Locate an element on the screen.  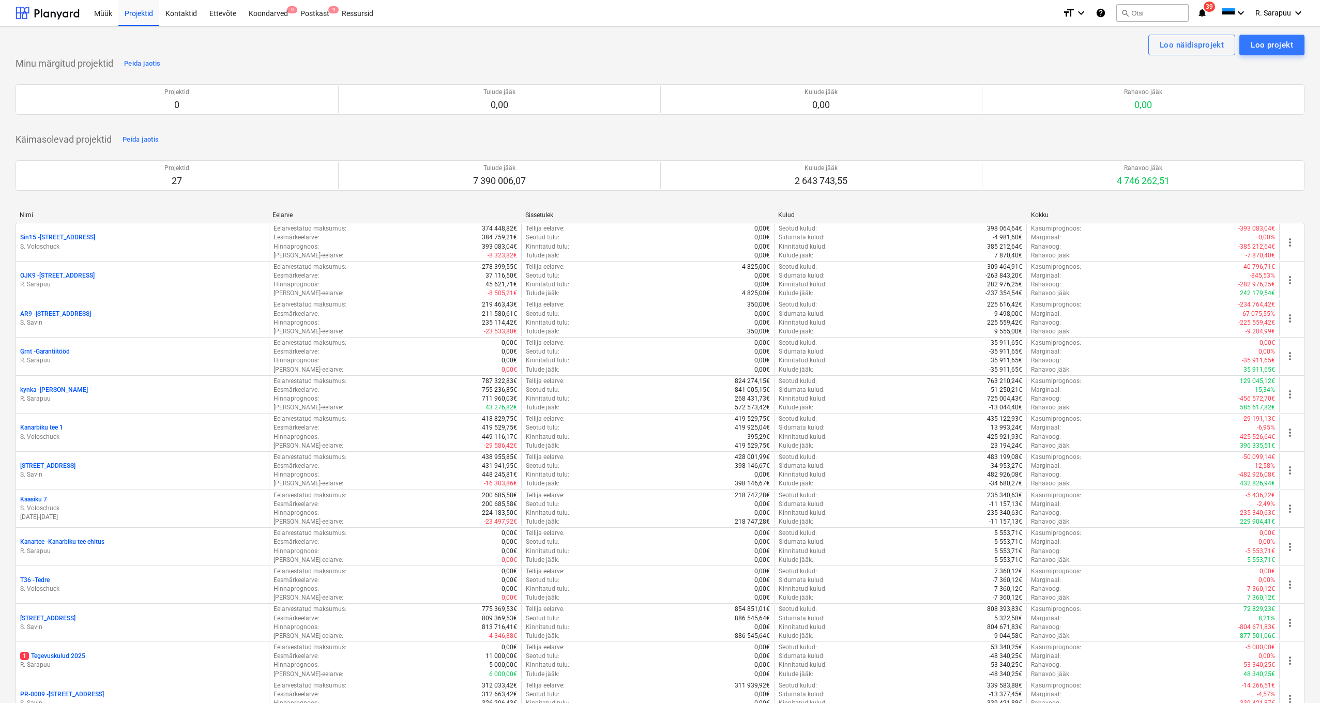
p: 7 390 006,07 is located at coordinates (499, 181).